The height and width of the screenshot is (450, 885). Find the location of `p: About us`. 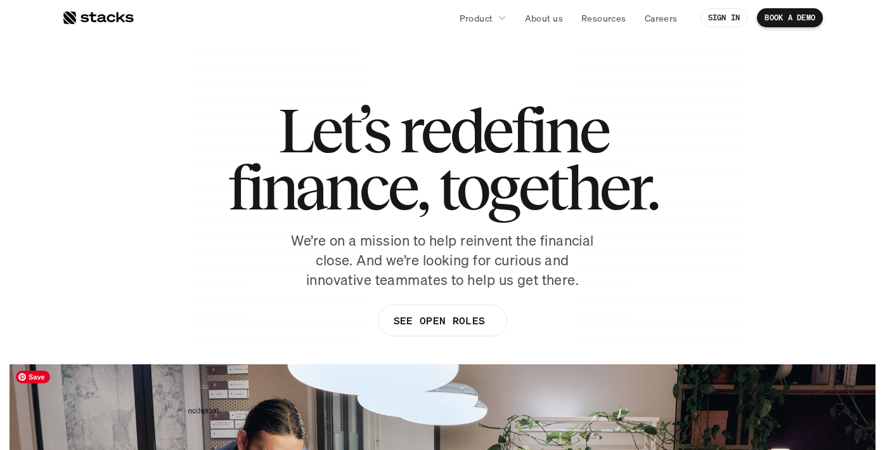

p: About us is located at coordinates (544, 18).